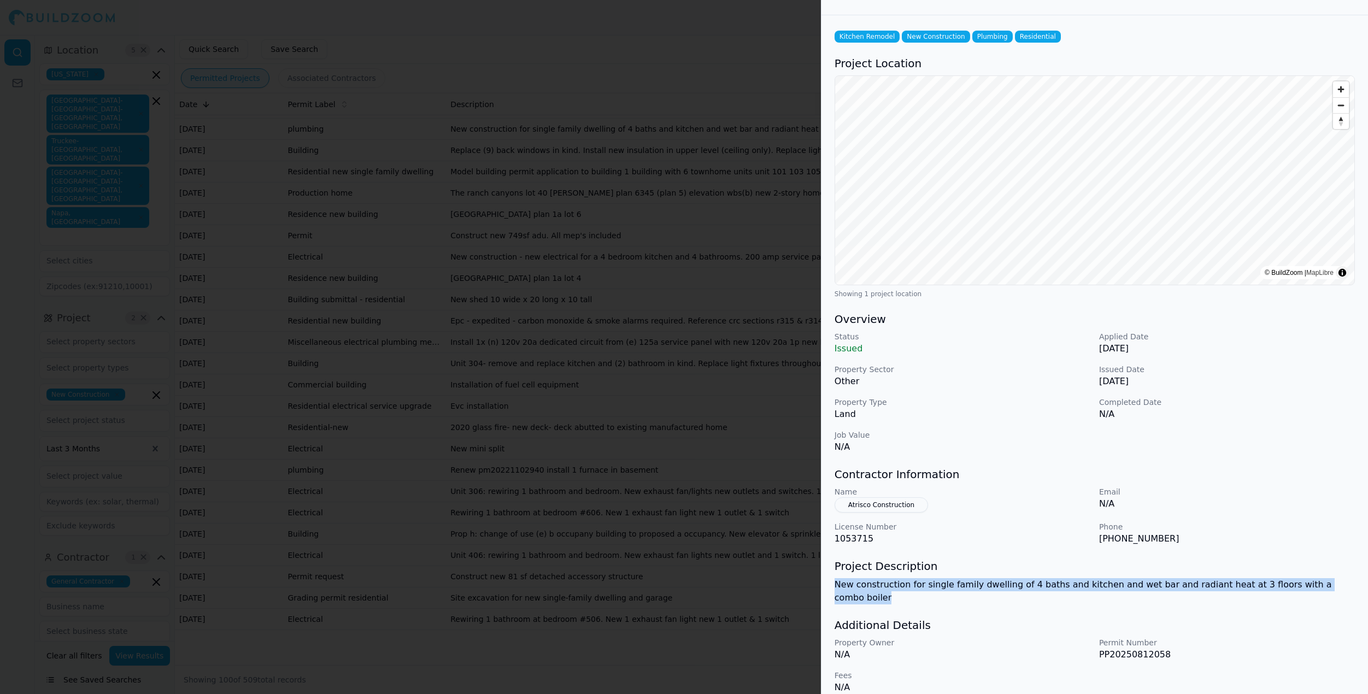 The image size is (1368, 694). What do you see at coordinates (1227, 527) in the screenshot?
I see `p: Phone` at bounding box center [1227, 527].